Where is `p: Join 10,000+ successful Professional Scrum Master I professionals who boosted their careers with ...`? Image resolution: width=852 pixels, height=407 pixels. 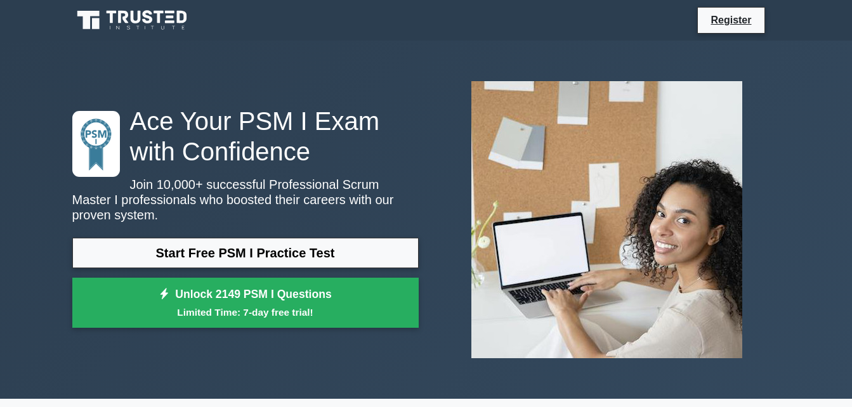 p: Join 10,000+ successful Professional Scrum Master I professionals who boosted their careers with ... is located at coordinates (246, 200).